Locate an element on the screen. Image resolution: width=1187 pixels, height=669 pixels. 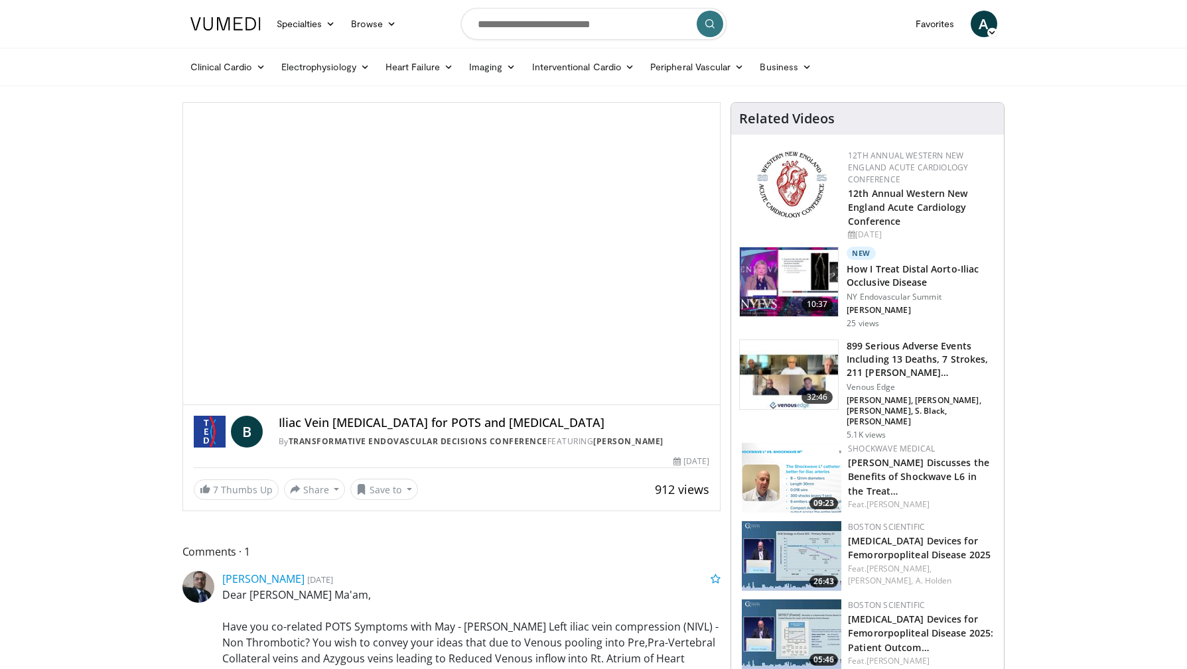
a: Peripheral Vascular is located at coordinates (697, 67).